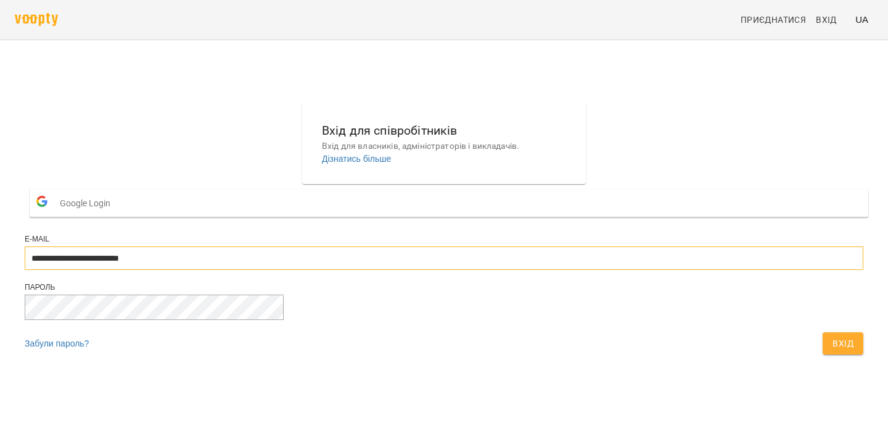 The width and height of the screenshot is (888, 433). What do you see at coordinates (444, 239) in the screenshot?
I see `div: E-mail` at bounding box center [444, 239].